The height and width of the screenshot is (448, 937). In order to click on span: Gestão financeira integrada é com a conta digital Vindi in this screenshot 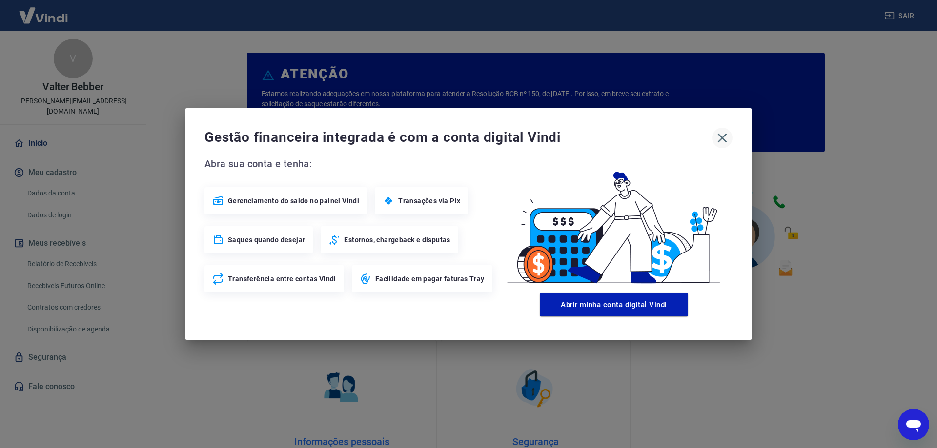, I will do `click(458, 138)`.